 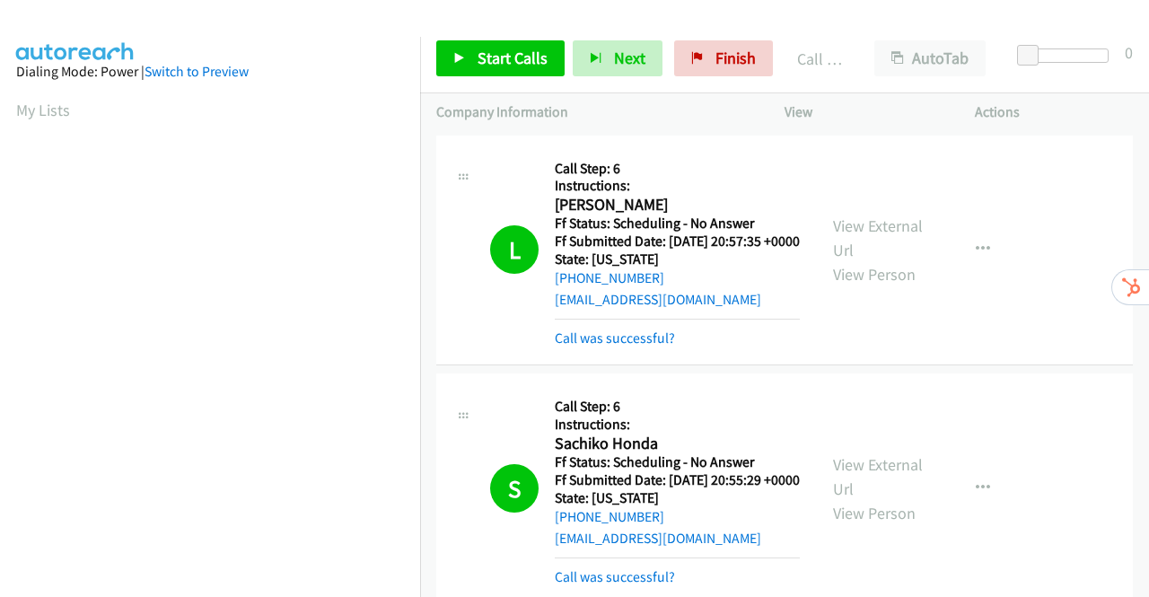 What do you see at coordinates (1129, 52) in the screenshot?
I see `div: 0` at bounding box center [1129, 52].